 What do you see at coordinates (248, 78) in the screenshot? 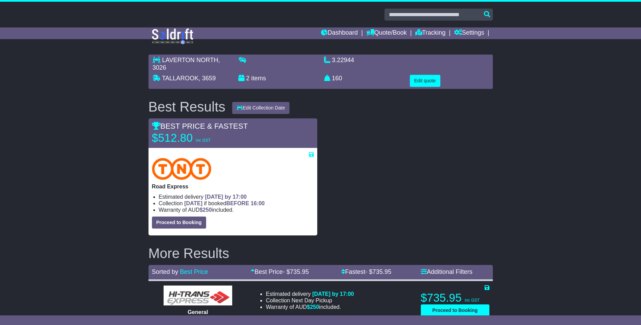
I see `span: 2` at bounding box center [248, 78].